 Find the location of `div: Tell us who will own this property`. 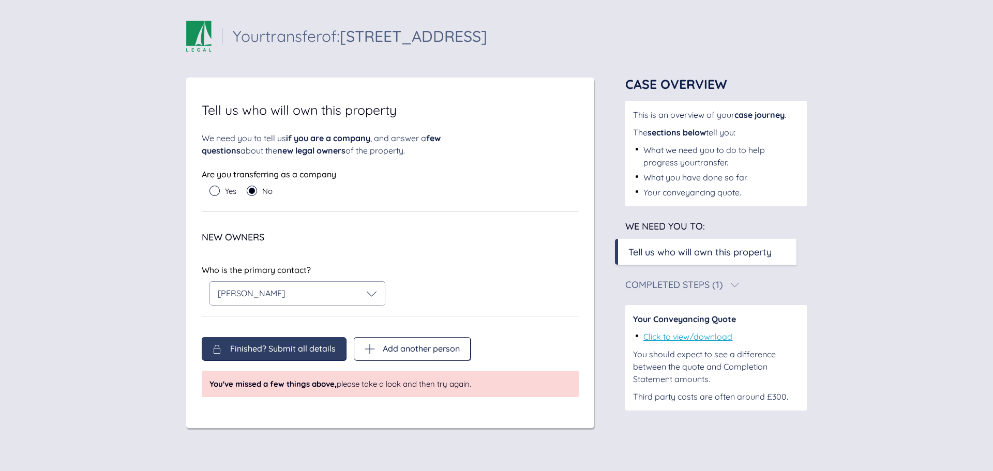

div: Tell us who will own this property is located at coordinates (699, 252).